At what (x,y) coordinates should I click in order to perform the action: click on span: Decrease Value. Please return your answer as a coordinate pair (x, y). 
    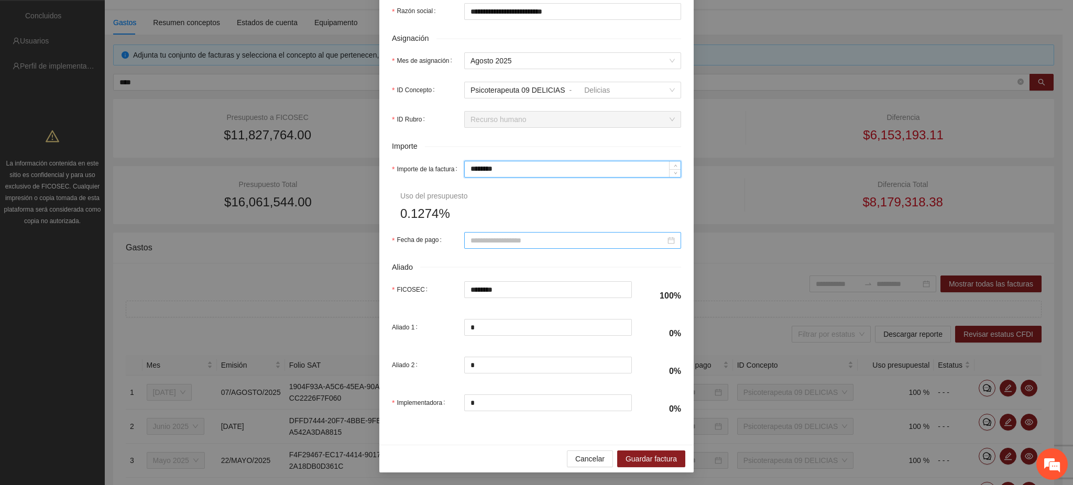
    Looking at the image, I should click on (675, 173).